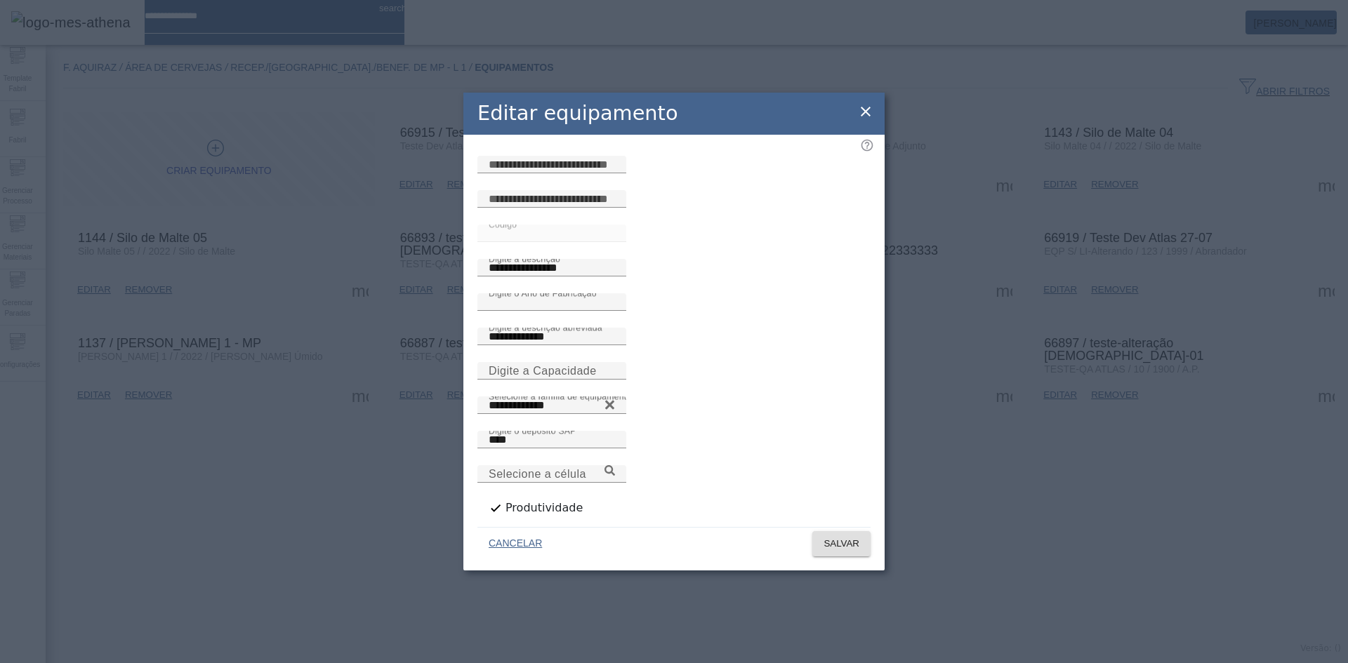 The height and width of the screenshot is (663, 1348). Describe the element at coordinates (545, 327) in the screenshot. I see `mat-label: Digite a descrição abreviada` at that location.